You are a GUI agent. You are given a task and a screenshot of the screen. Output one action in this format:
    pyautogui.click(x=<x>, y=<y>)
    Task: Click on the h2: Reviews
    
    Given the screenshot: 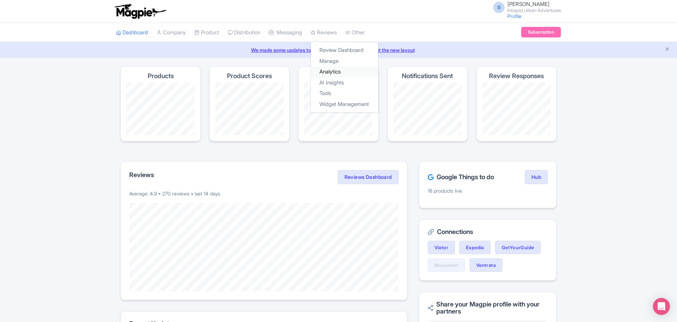 What is the action you would take?
    pyautogui.click(x=142, y=175)
    